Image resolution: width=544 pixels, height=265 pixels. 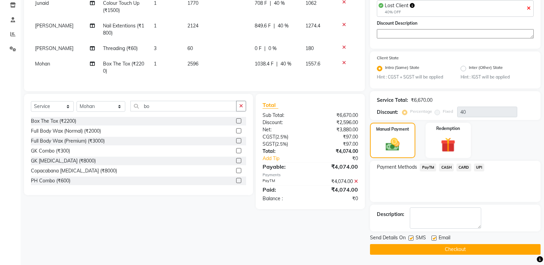 I want to click on span: Lost Client, so click(x=396, y=5).